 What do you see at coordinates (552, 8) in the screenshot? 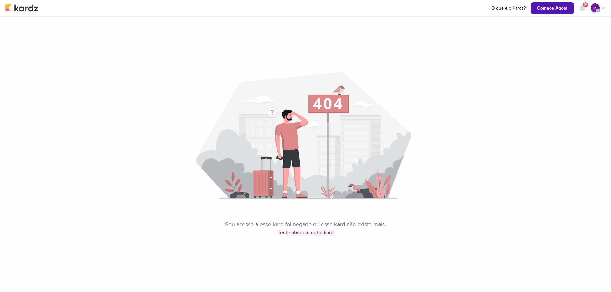
I see `button: Comece Agora` at bounding box center [552, 8].